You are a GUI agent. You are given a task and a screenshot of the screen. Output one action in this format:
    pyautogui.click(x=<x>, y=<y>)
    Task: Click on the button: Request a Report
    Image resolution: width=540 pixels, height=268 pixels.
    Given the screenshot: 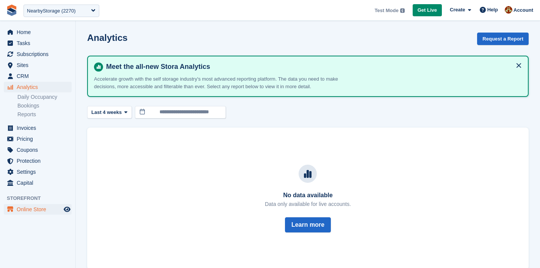 What is the action you would take?
    pyautogui.click(x=503, y=39)
    